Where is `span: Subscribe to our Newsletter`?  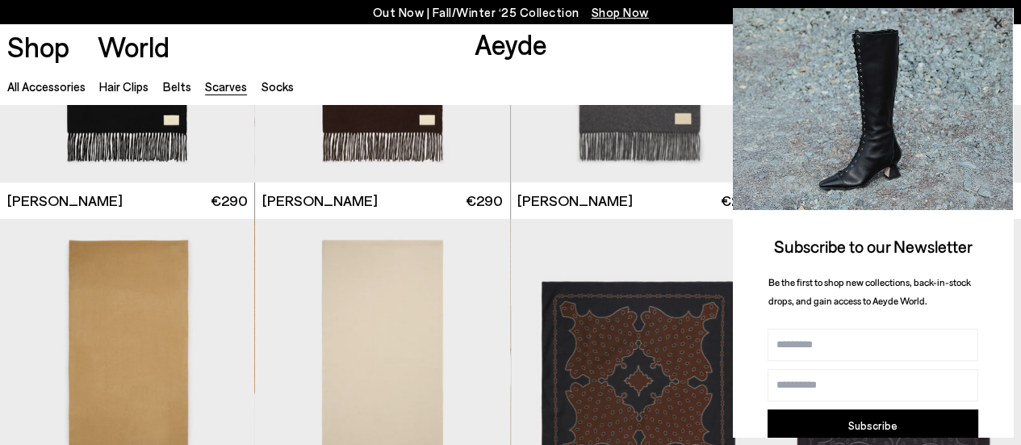
span: Subscribe to our Newsletter is located at coordinates (873, 245).